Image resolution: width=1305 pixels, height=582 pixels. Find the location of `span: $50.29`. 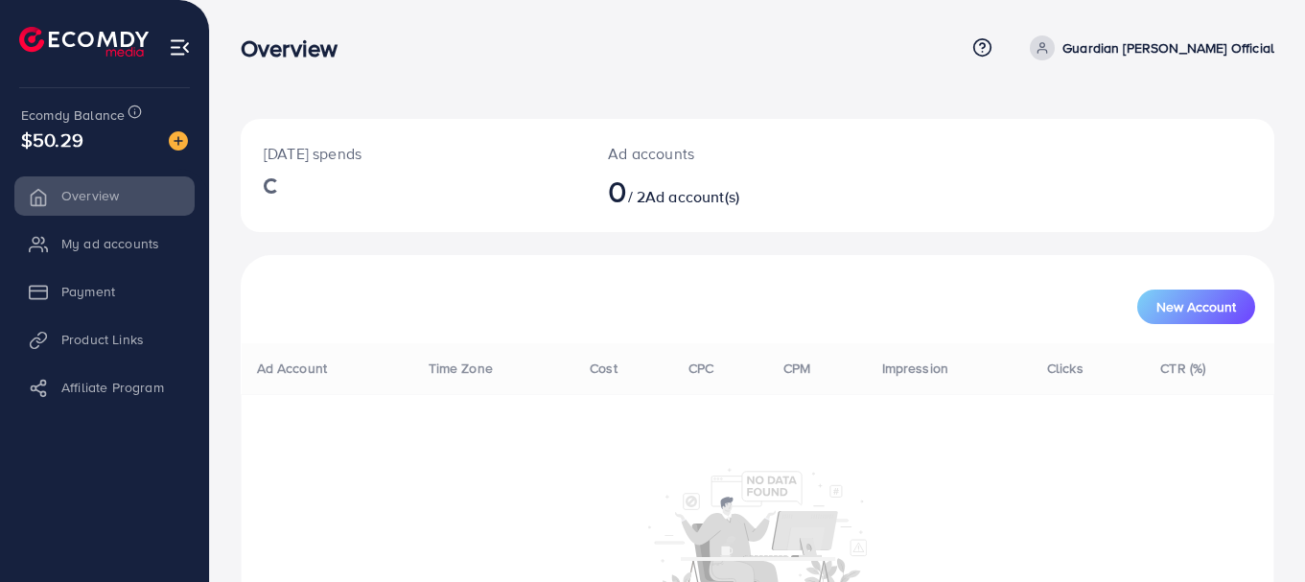

span: $50.29 is located at coordinates (52, 139).